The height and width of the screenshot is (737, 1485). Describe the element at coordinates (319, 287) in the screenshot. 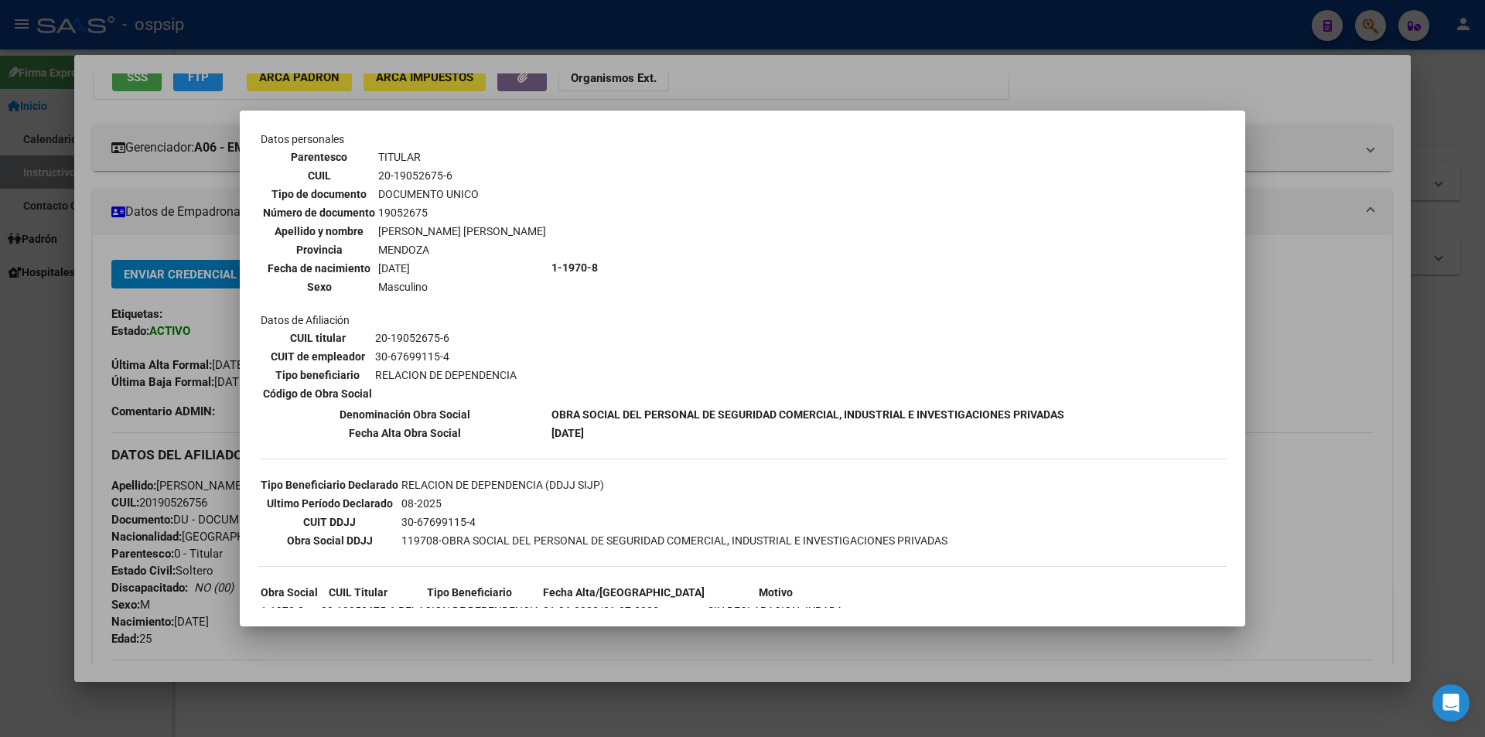

I see `th: Sexo` at that location.